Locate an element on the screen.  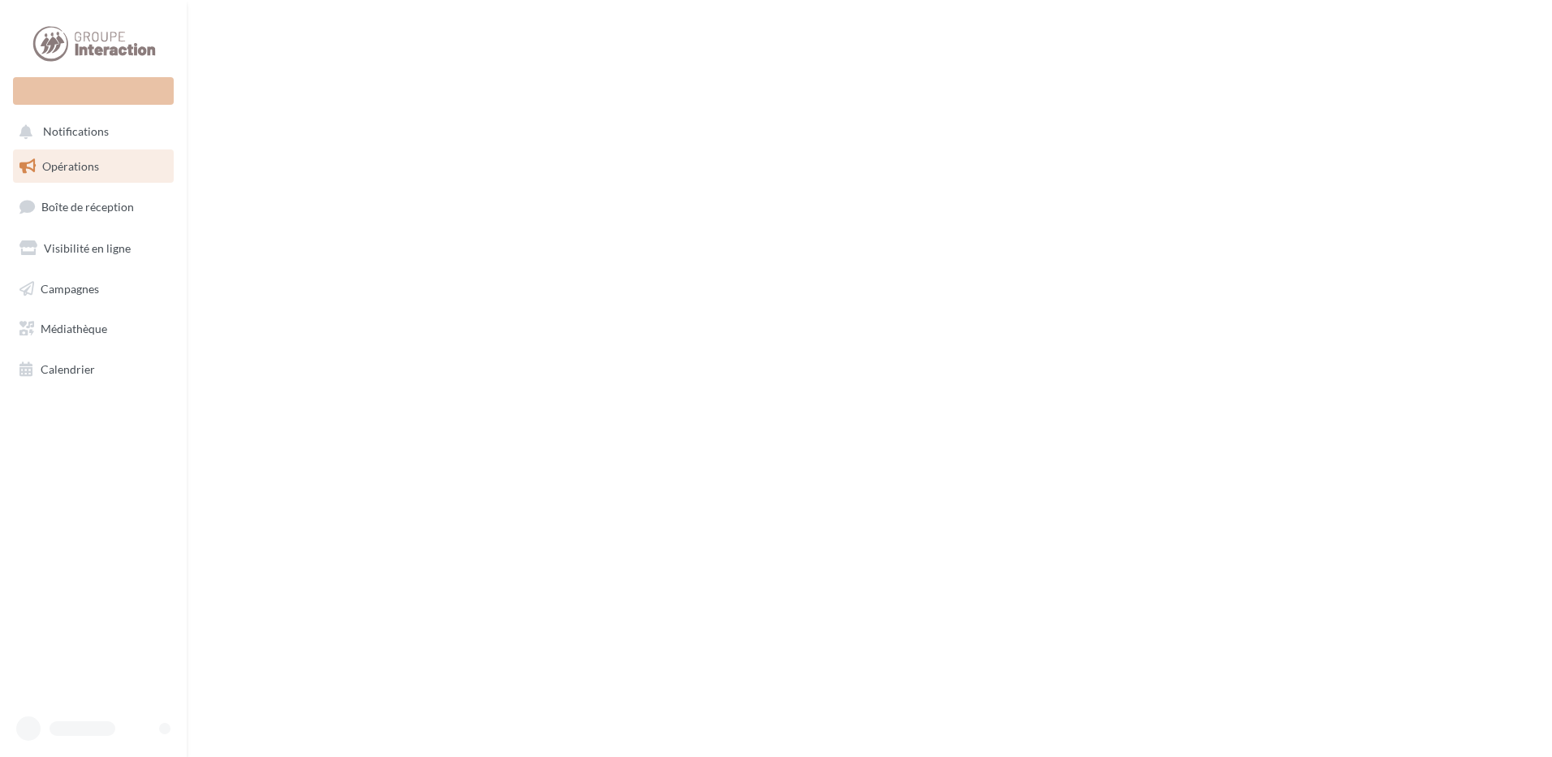
span: Visibilité en ligne is located at coordinates (87, 248).